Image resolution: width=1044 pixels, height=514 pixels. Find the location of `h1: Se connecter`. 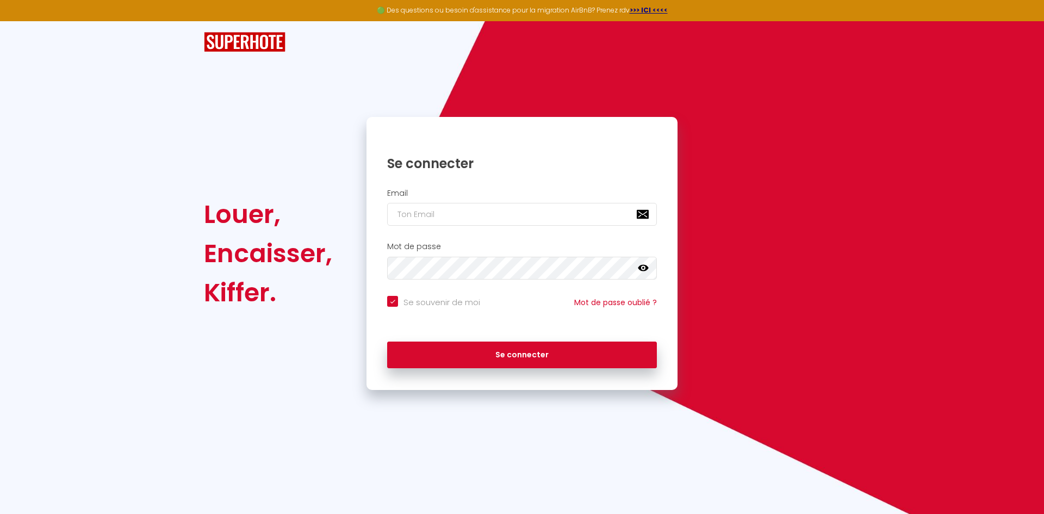

h1: Se connecter is located at coordinates (522, 163).